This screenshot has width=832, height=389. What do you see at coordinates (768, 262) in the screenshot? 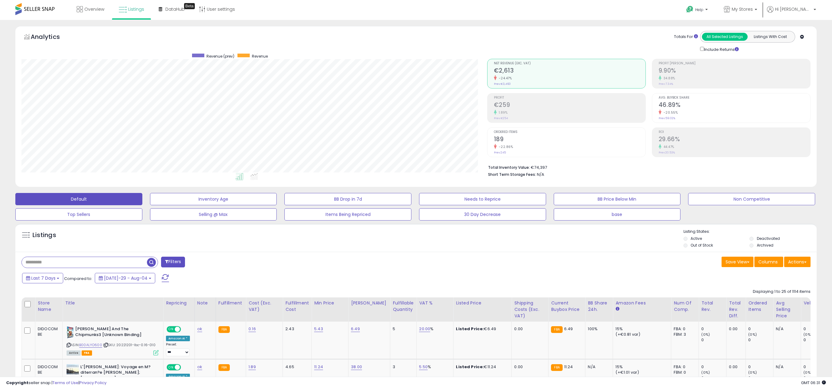
I see `span: Columns` at bounding box center [768, 262].